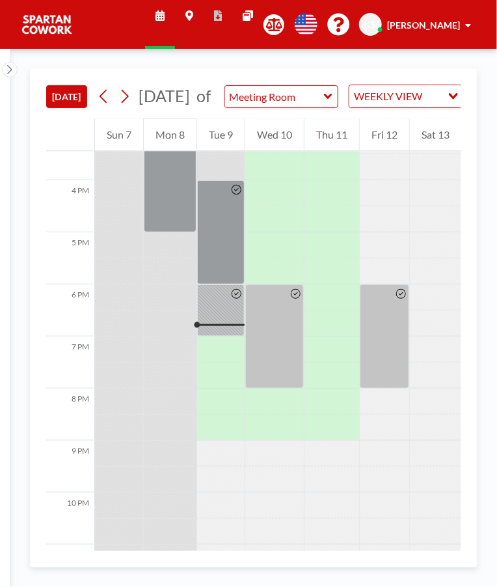 The height and width of the screenshot is (587, 497). Describe the element at coordinates (388, 96) in the screenshot. I see `span: WEEKLY VIEW` at that location.